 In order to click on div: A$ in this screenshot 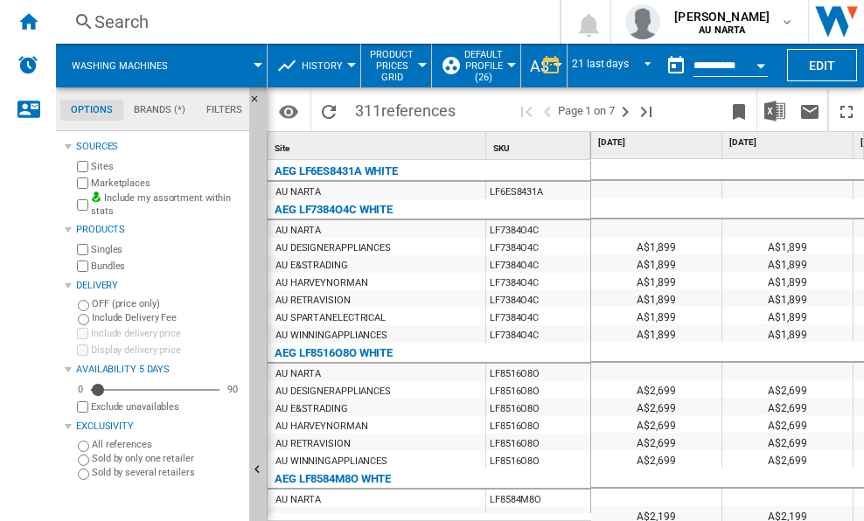, I will do `click(544, 66)`.